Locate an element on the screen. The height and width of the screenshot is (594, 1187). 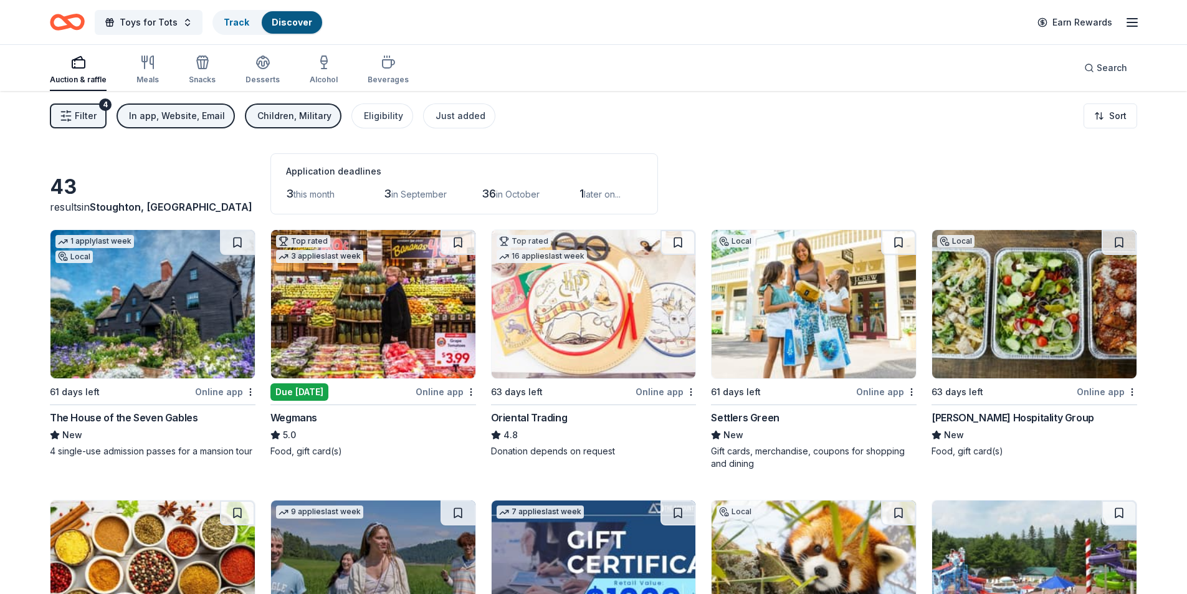
div: results is located at coordinates (153, 207).